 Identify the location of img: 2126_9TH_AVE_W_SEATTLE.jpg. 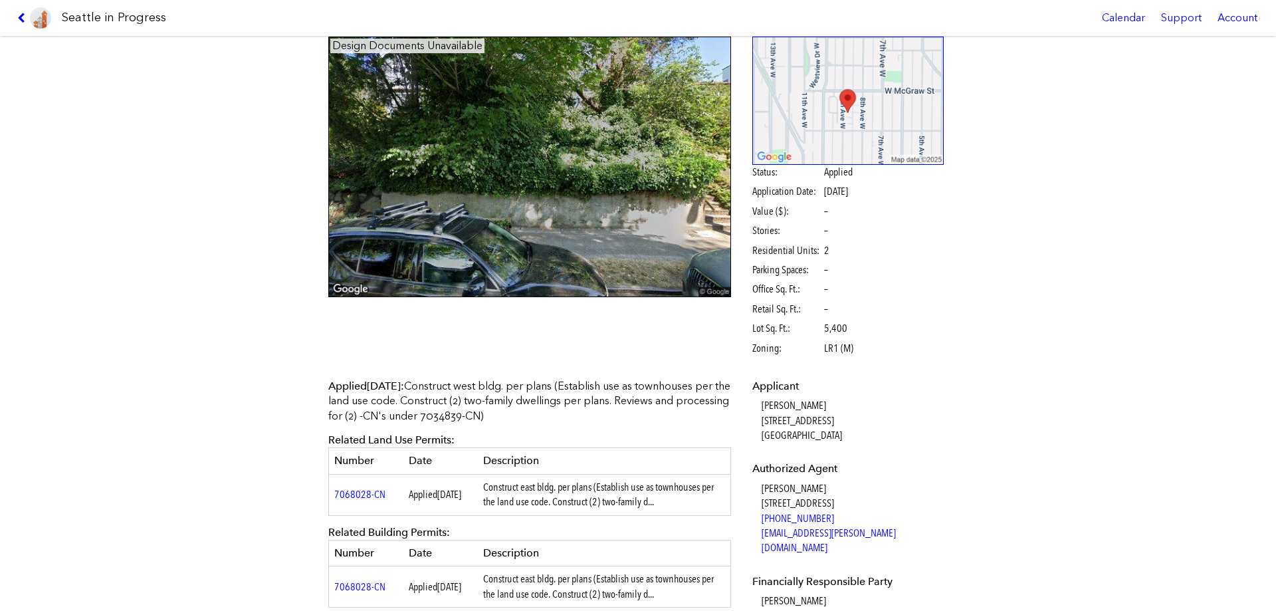
(530, 167).